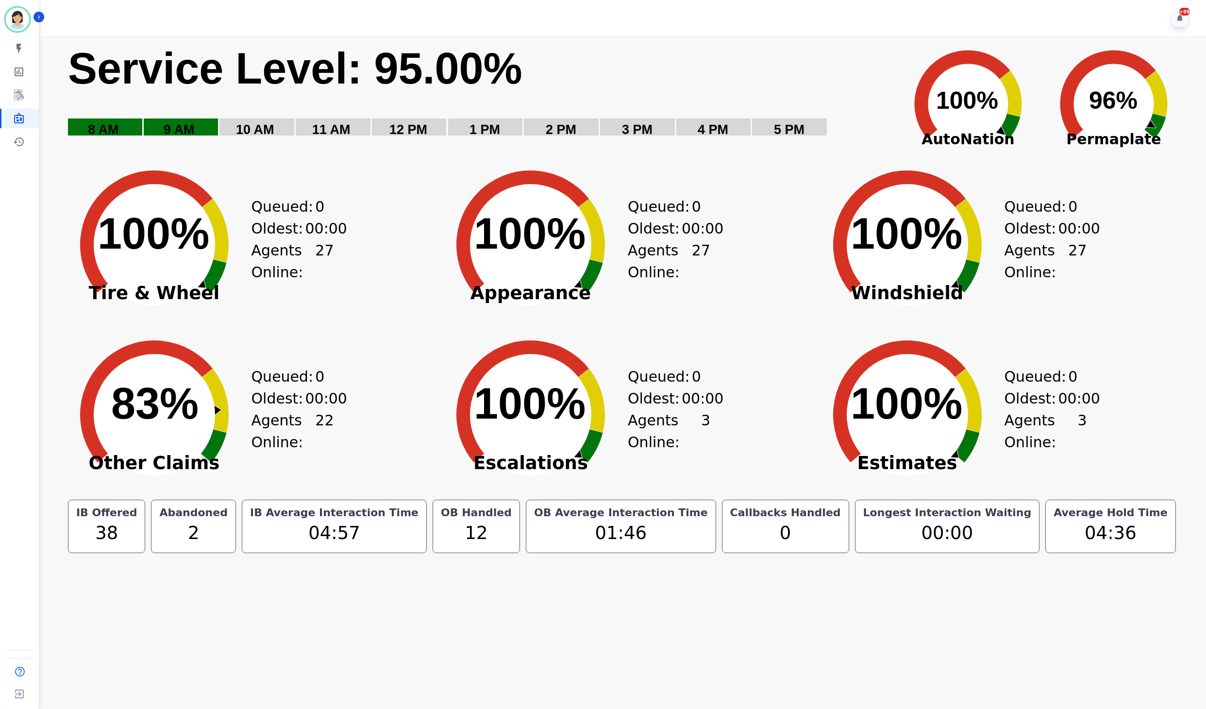 Image resolution: width=1206 pixels, height=709 pixels. Describe the element at coordinates (476, 533) in the screenshot. I see `div: 12` at that location.